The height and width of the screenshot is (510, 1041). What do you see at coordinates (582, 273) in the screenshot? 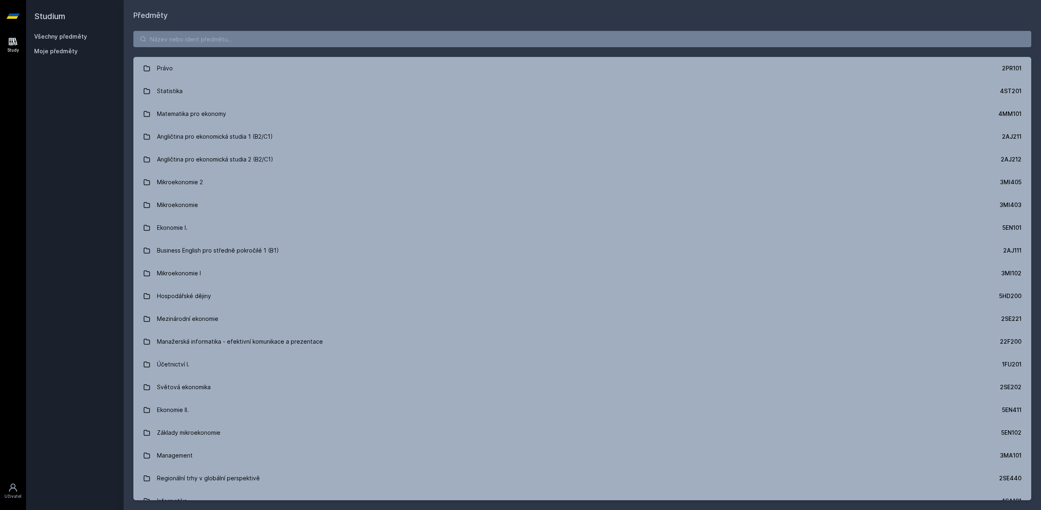
I see `a: Mikroekonomie I 3MI102` at bounding box center [582, 273].